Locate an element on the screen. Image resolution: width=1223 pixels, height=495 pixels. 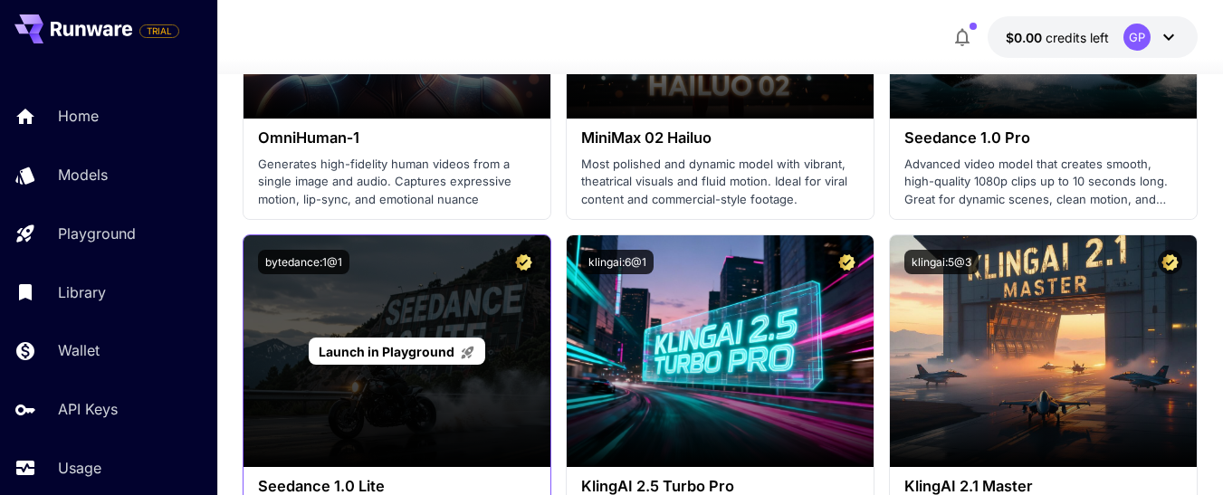
h3: OmniHuman‑1 is located at coordinates (396, 138).